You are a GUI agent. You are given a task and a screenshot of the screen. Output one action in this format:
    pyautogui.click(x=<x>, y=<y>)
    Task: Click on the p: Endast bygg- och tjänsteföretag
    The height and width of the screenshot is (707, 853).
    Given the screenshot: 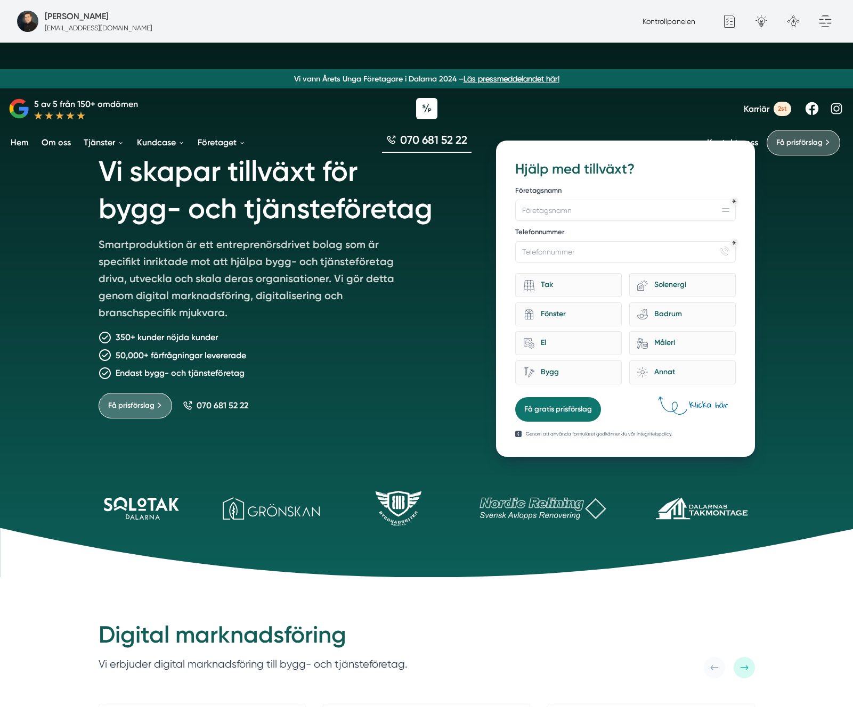 What is the action you would take?
    pyautogui.click(x=180, y=373)
    